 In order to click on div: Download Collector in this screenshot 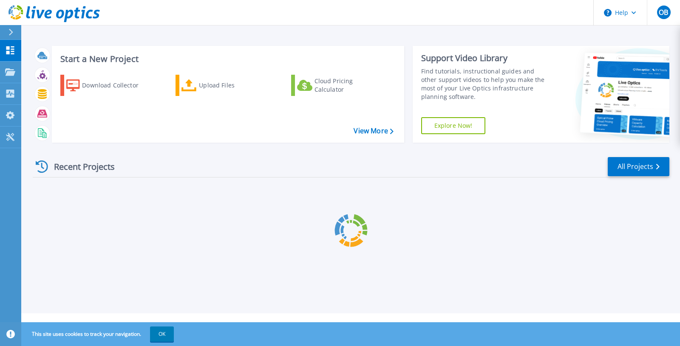, I will do `click(116, 85)`.